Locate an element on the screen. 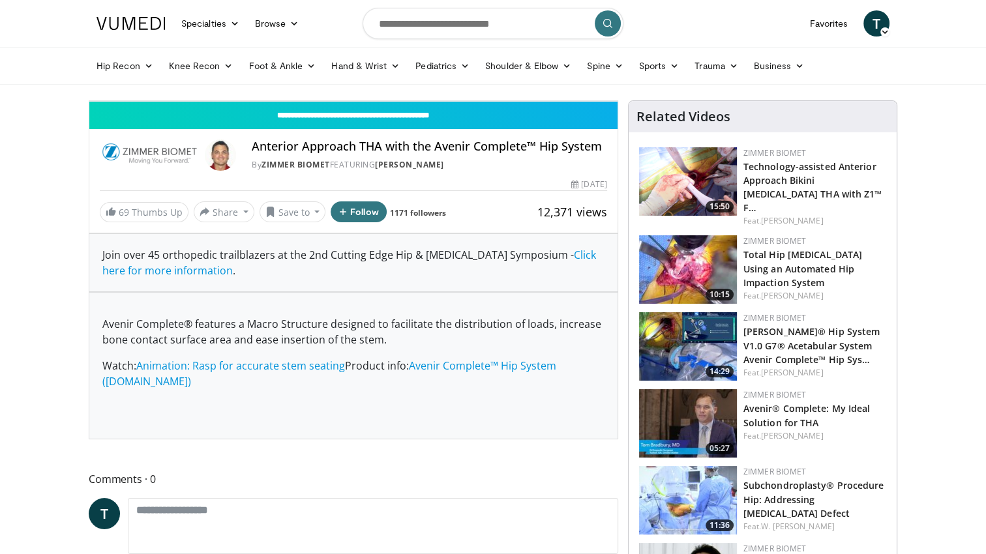  a: Animation: Rasp for accurate stem seating is located at coordinates (241, 366).